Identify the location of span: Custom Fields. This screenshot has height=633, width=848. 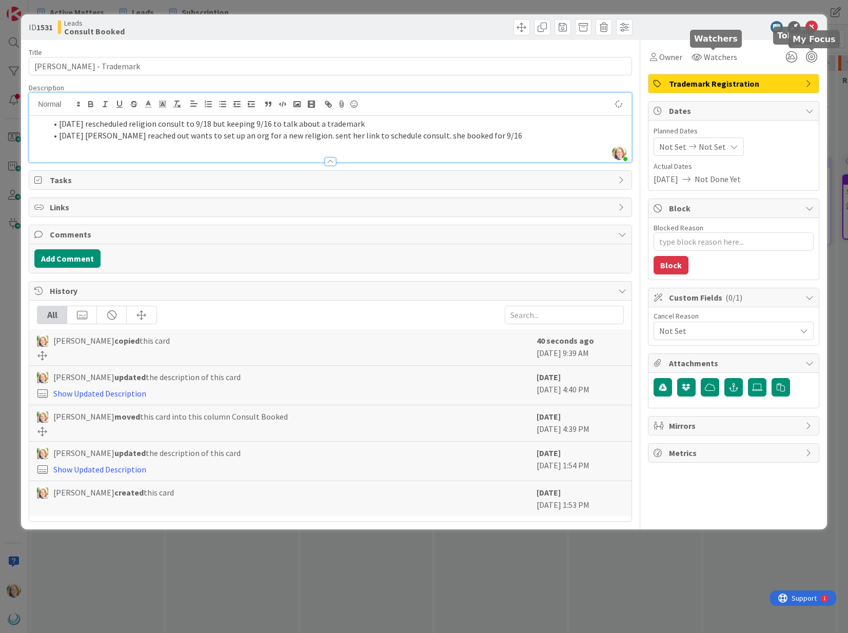
(735, 297).